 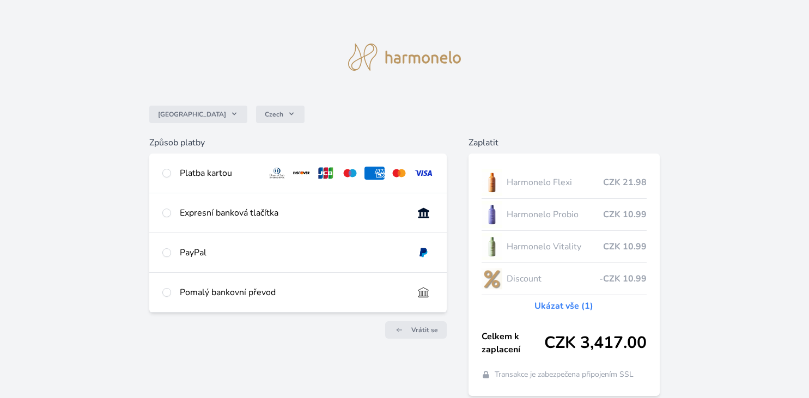 I want to click on img: maestro.svg, so click(x=350, y=173).